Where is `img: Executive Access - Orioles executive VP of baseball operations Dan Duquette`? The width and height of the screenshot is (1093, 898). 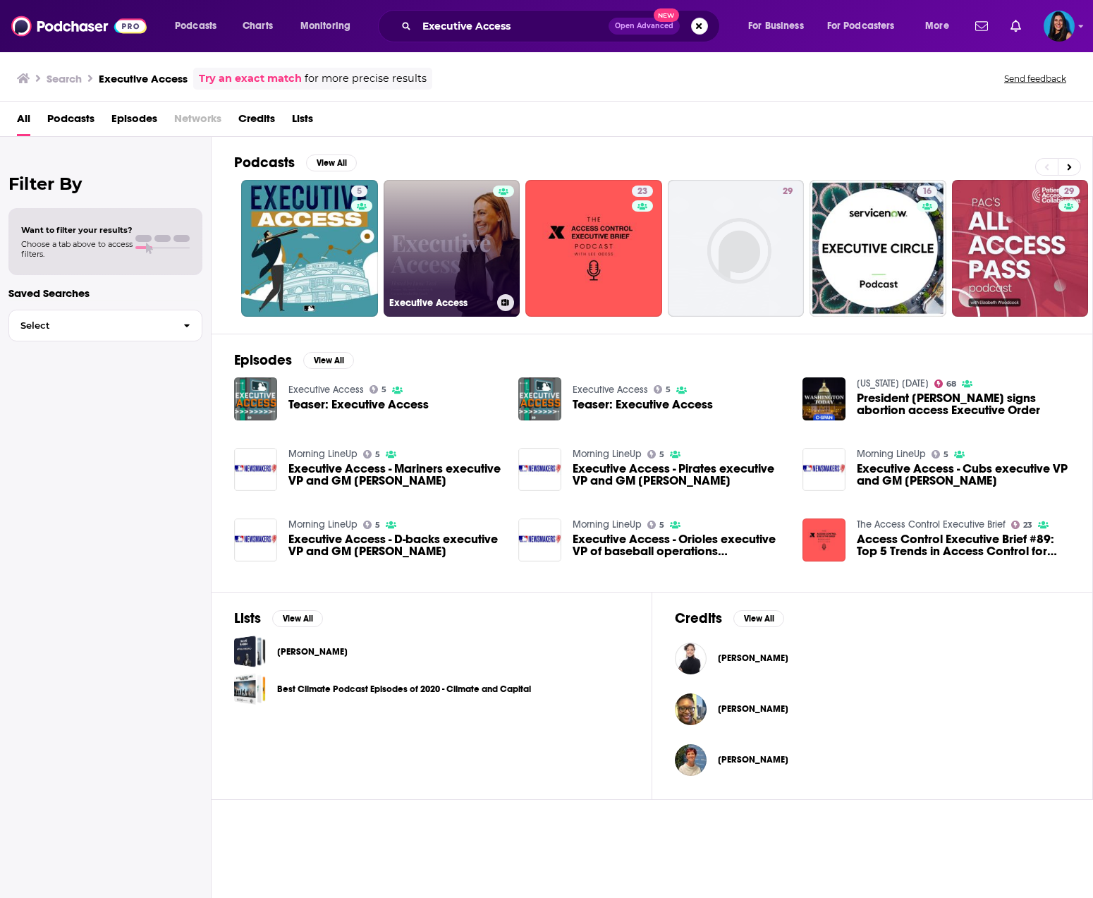
img: Executive Access - Orioles executive VP of baseball operations Dan Duquette is located at coordinates (539, 539).